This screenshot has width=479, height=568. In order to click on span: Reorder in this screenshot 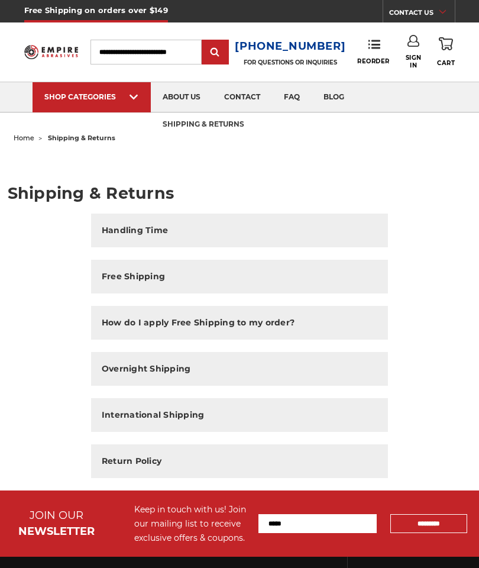, I will do `click(373, 61)`.